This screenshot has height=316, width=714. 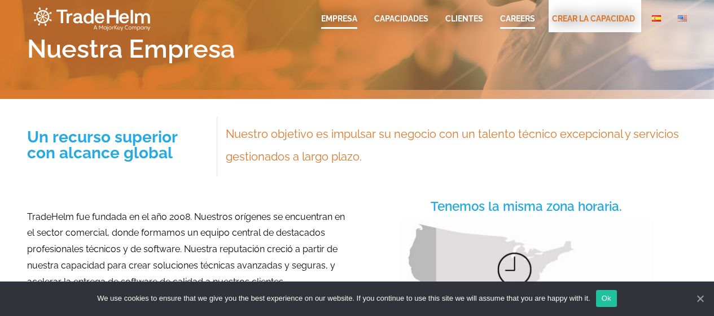 What do you see at coordinates (594, 19) in the screenshot?
I see `a: Crear La Capacidad` at bounding box center [594, 19].